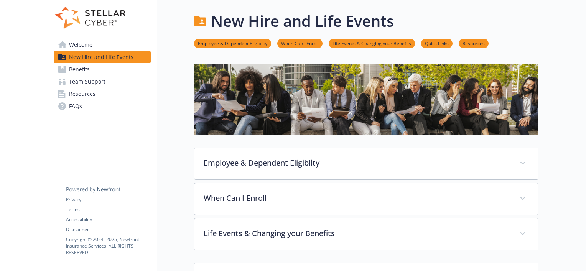 The width and height of the screenshot is (586, 271). I want to click on div: When Can I Enroll, so click(366, 199).